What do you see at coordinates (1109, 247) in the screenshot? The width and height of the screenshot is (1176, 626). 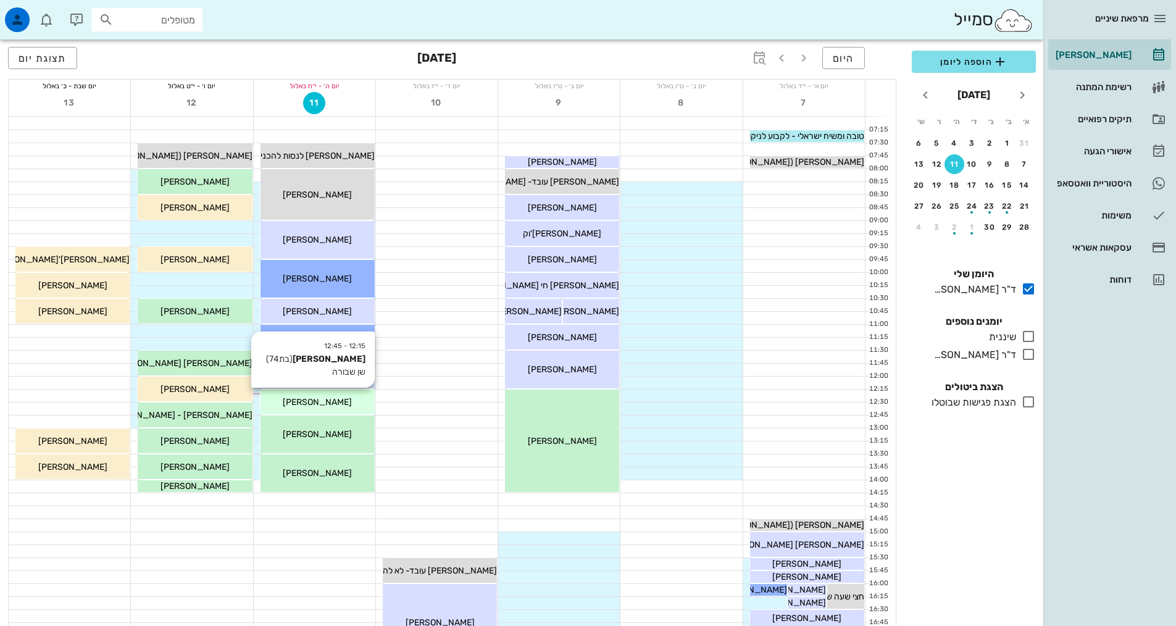 I see `a: עסקאות אשראי` at bounding box center [1109, 247].